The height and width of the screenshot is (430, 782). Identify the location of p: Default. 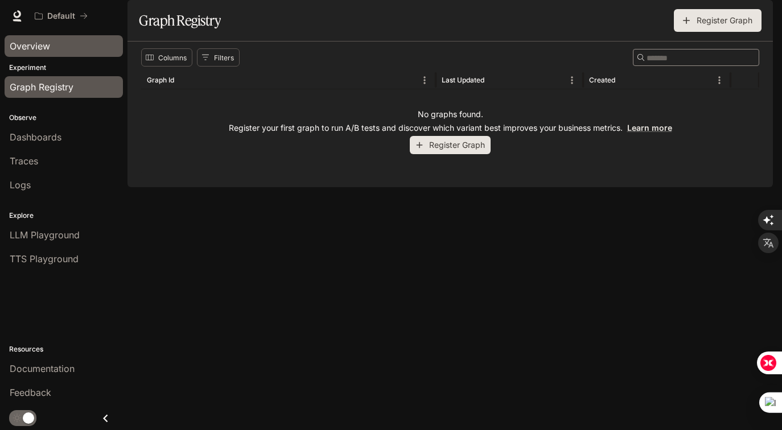
(61, 16).